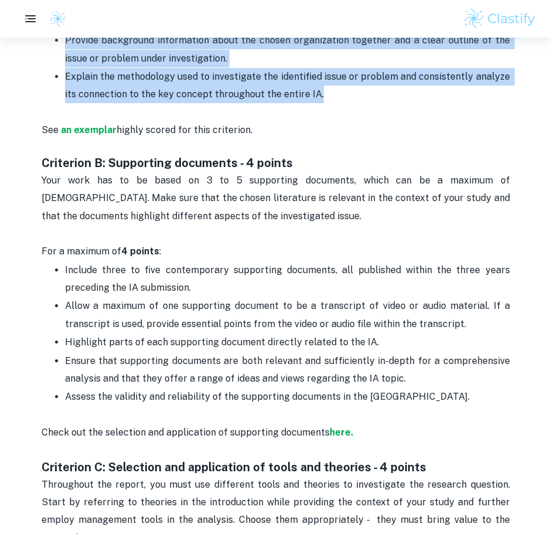 The height and width of the screenshot is (534, 551). What do you see at coordinates (101, 251) in the screenshot?
I see `span: For a maximum of :` at bounding box center [101, 251].